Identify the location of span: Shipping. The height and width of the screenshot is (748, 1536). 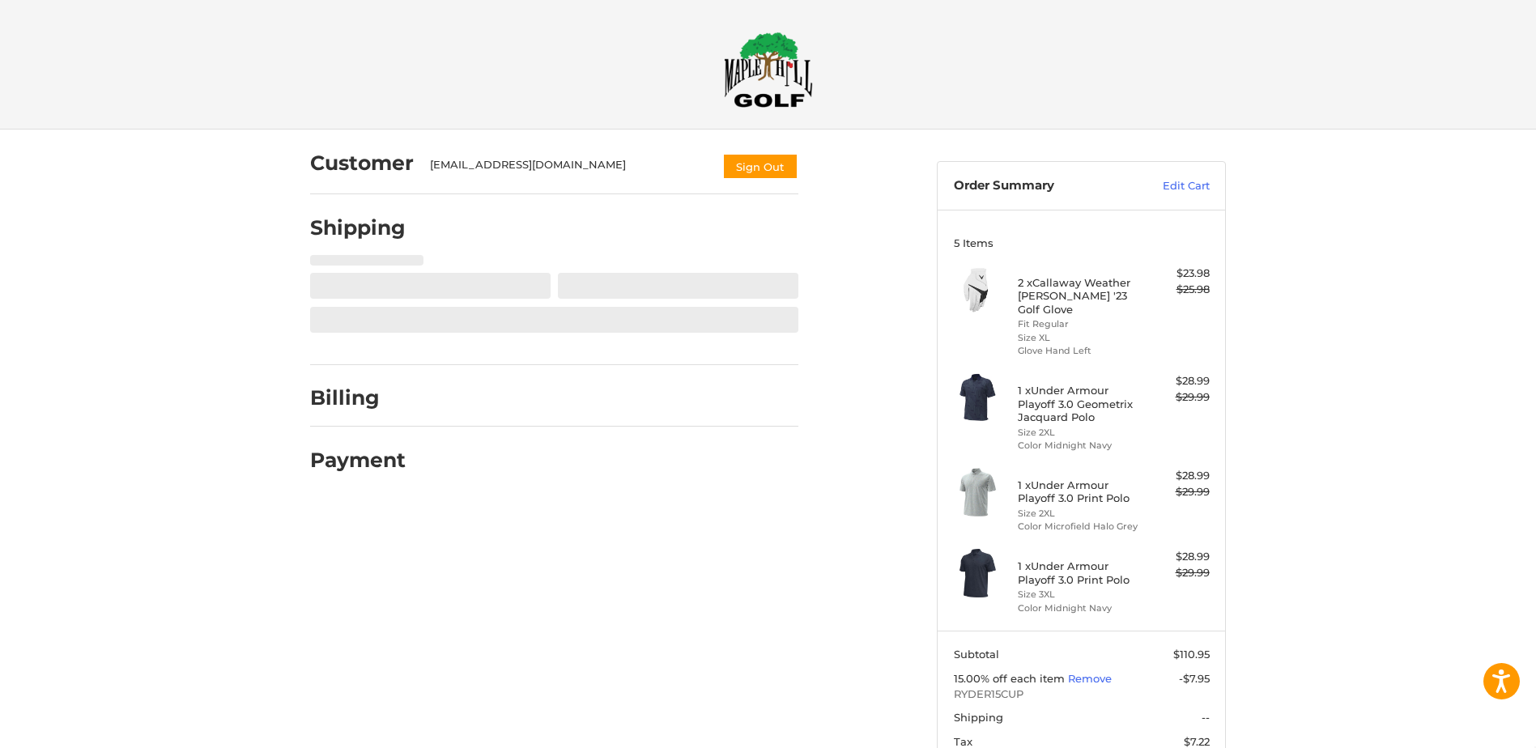
(978, 718).